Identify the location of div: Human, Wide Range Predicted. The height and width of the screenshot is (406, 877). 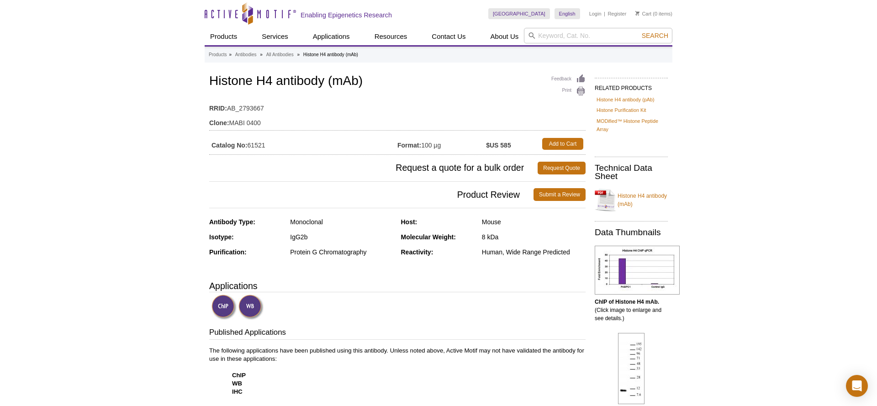
(534, 252).